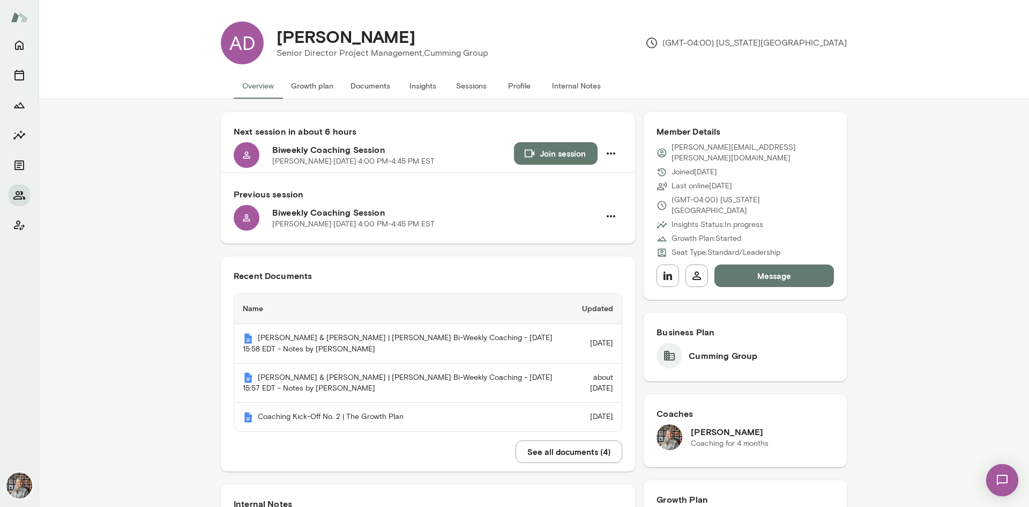 This screenshot has width=1029, height=507. Describe the element at coordinates (19, 45) in the screenshot. I see `button: Home` at that location.